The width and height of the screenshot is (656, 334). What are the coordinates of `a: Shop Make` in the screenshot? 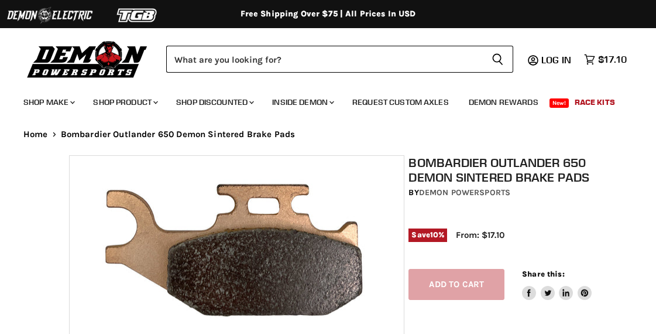 It's located at (48, 102).